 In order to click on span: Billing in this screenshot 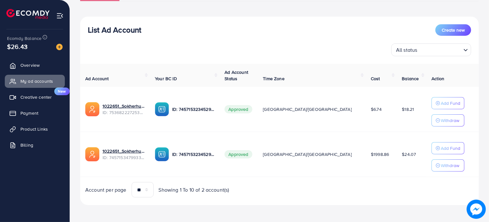, I will do `click(27, 145)`.